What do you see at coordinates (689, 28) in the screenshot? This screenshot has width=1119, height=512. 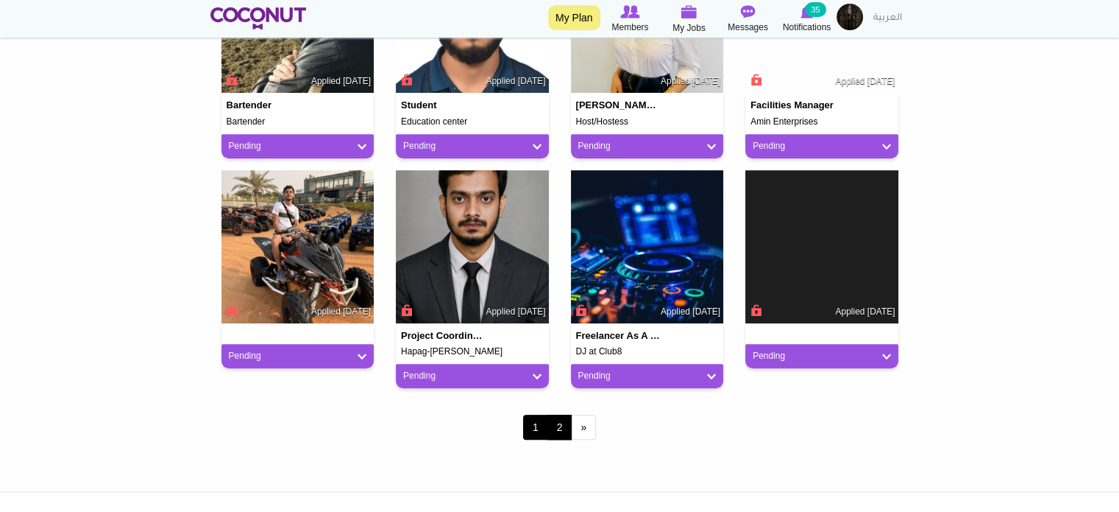 I see `span: My Jobs` at bounding box center [689, 28].